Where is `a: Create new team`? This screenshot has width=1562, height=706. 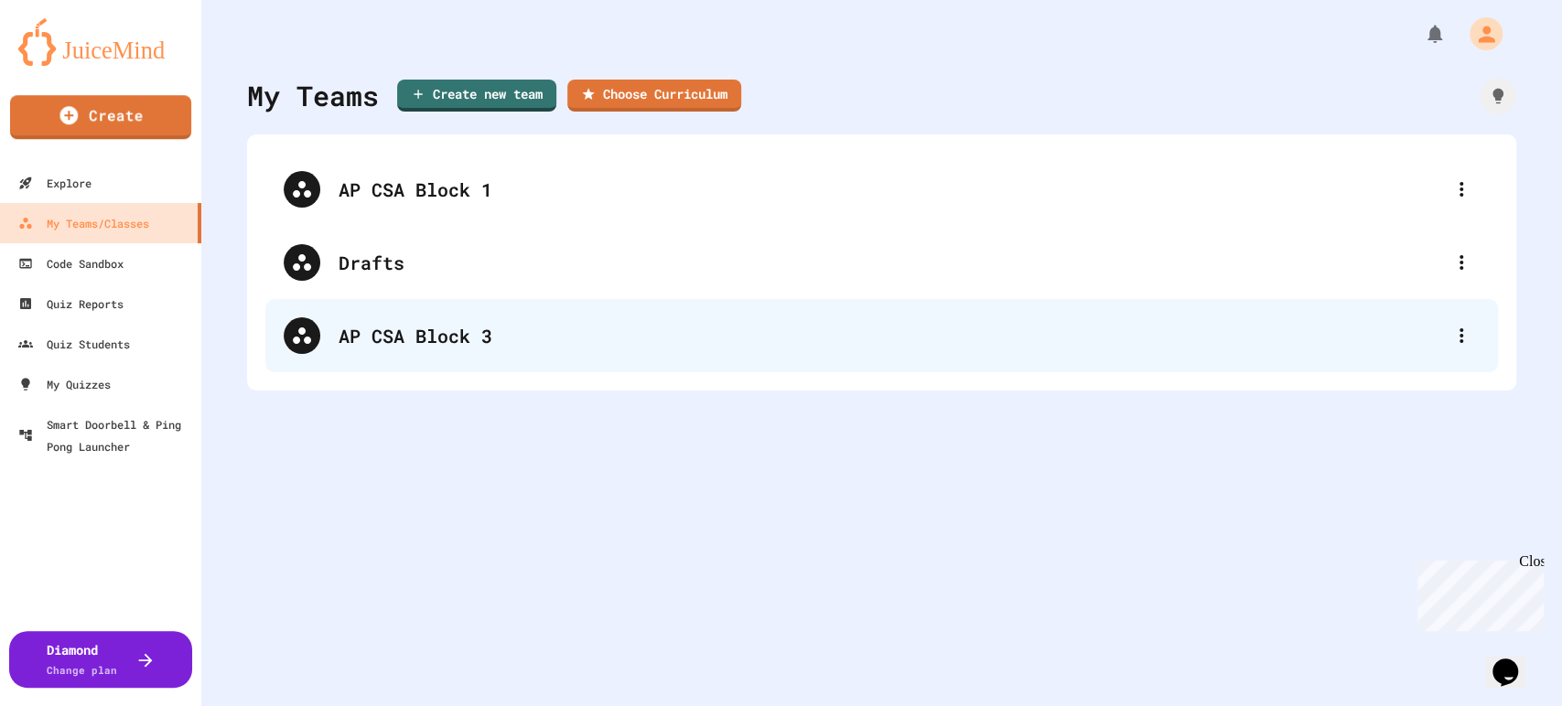
a: Create new team is located at coordinates (477, 95).